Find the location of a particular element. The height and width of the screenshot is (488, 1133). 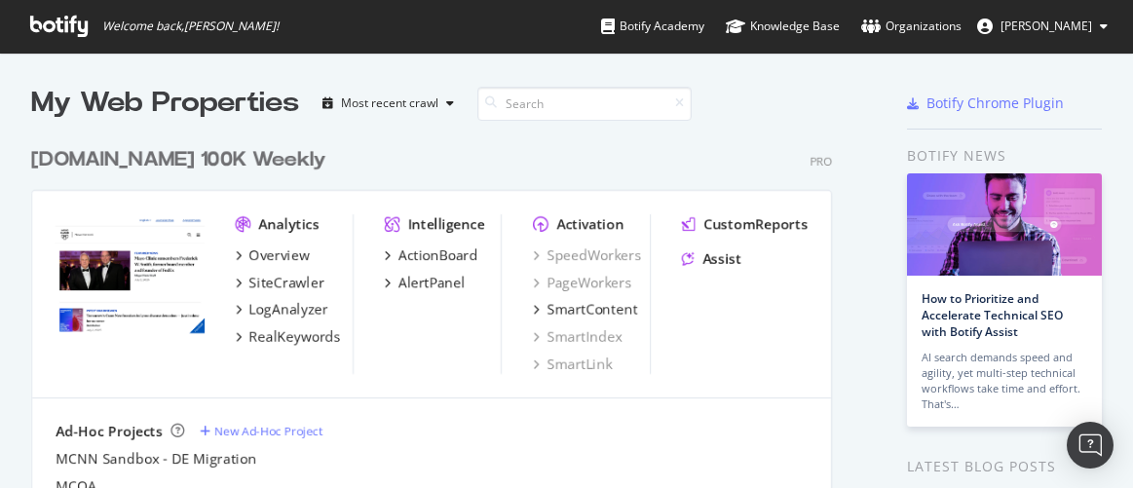

a: CustomReports is located at coordinates (744, 224).